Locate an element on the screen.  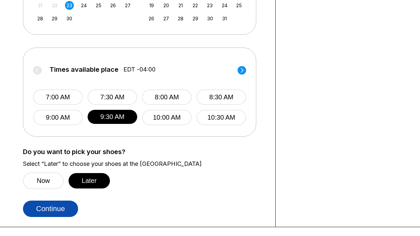
div: Not available Sunday, September 21st, 2025 is located at coordinates (40, 5).